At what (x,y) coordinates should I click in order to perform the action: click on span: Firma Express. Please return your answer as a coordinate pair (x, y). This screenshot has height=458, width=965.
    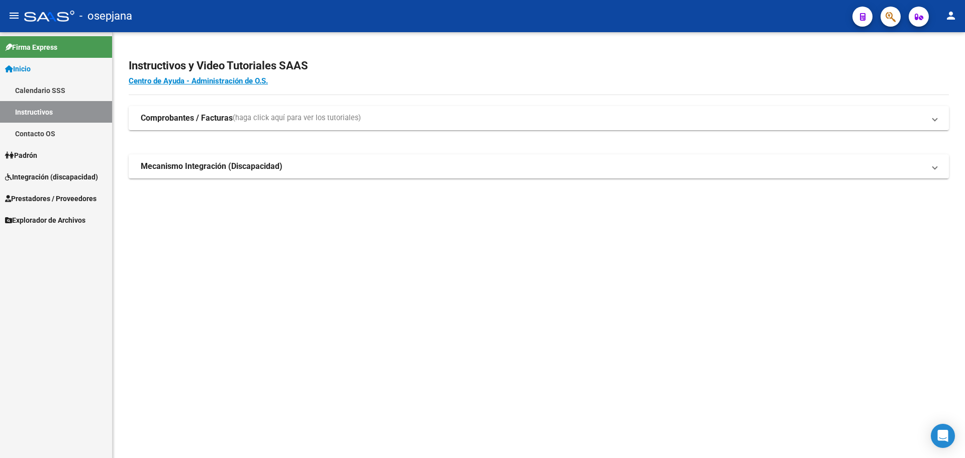
    Looking at the image, I should click on (31, 47).